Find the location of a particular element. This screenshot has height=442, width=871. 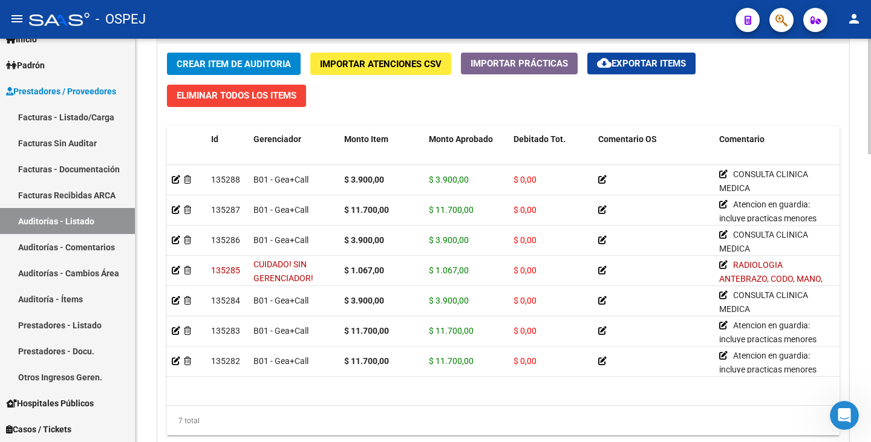

span: - OSPEJ is located at coordinates (120, 19).